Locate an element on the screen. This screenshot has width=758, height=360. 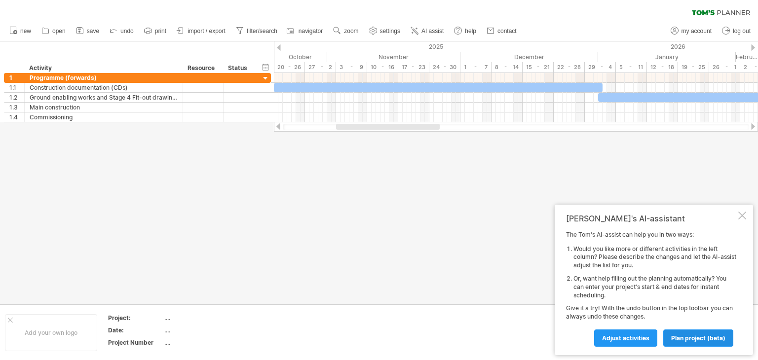
div: 24 - 30 is located at coordinates (445, 67).